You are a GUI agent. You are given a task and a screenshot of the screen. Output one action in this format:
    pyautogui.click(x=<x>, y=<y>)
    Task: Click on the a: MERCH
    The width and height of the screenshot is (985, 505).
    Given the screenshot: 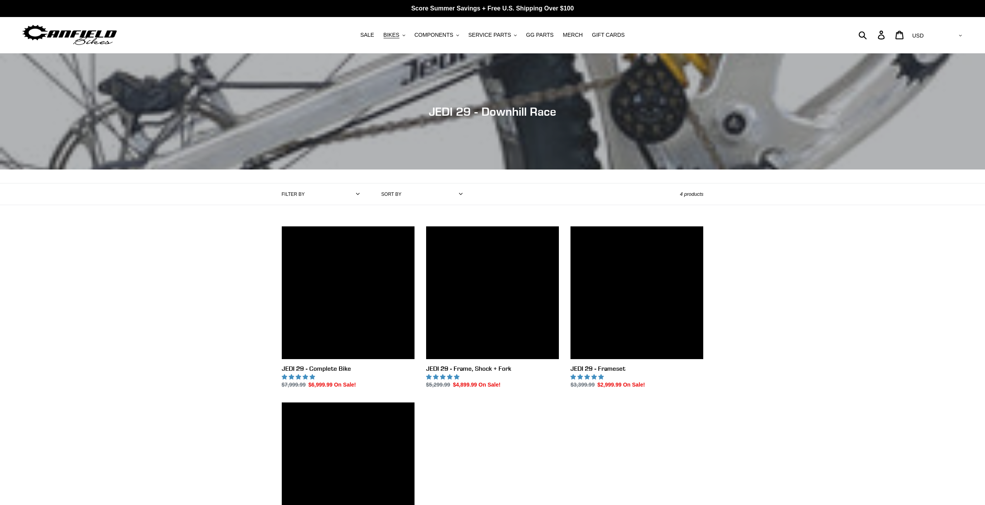 What is the action you would take?
    pyautogui.click(x=572, y=35)
    